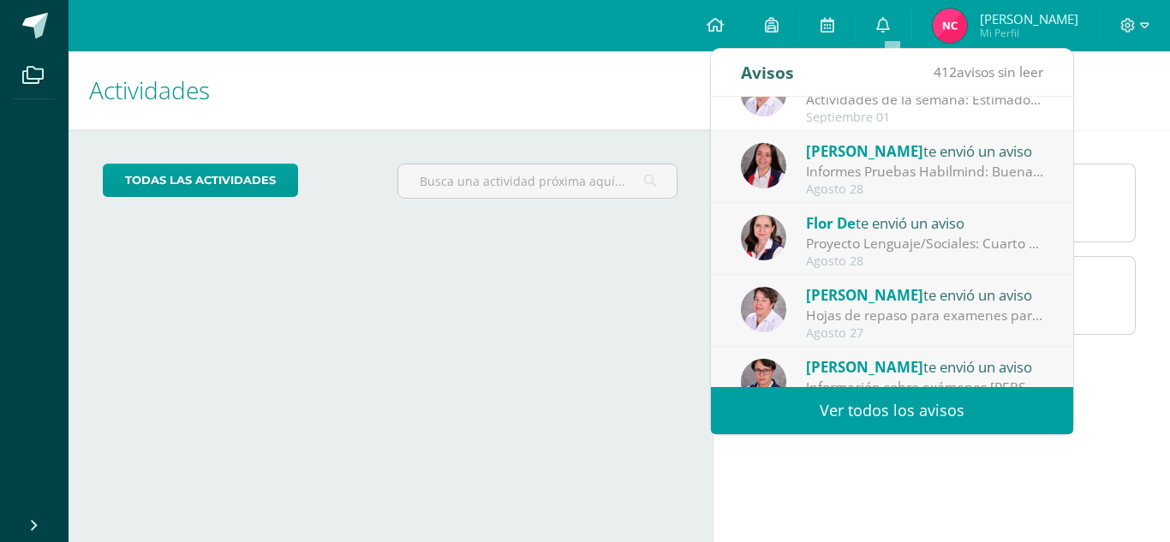  Describe the element at coordinates (391, 90) in the screenshot. I see `h1: Actividades` at that location.